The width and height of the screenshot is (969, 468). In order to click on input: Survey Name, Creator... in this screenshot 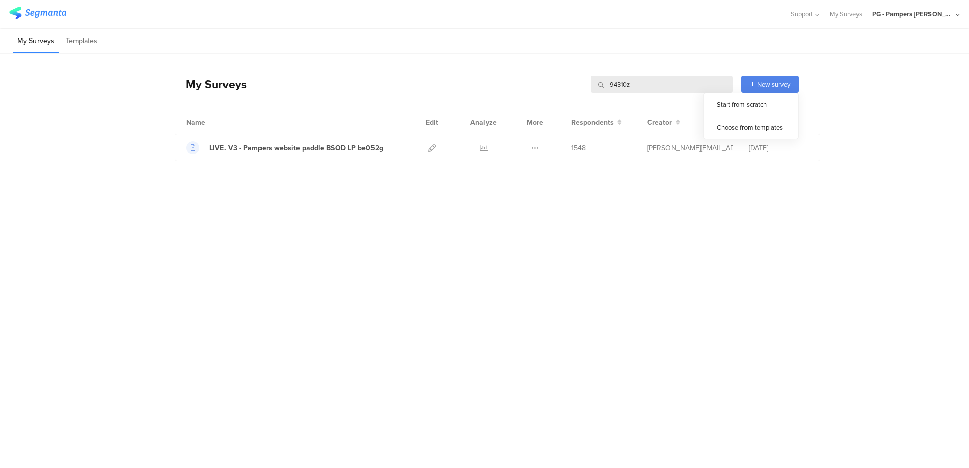, I will do `click(662, 84)`.